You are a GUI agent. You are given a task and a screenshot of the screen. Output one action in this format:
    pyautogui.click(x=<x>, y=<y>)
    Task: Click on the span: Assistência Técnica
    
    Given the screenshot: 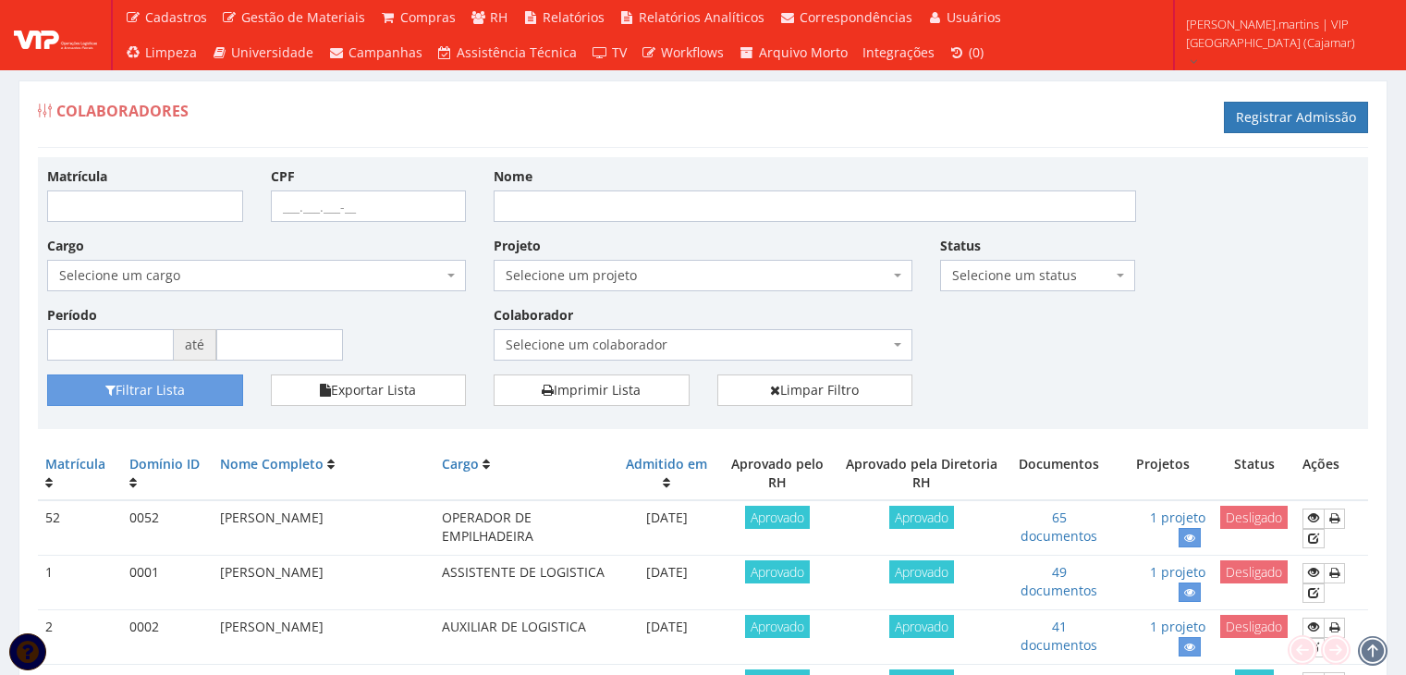 What is the action you would take?
    pyautogui.click(x=517, y=52)
    